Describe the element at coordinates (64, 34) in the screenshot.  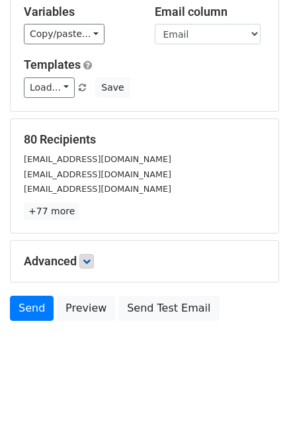
I see `a: Copy/paste...` at that location.